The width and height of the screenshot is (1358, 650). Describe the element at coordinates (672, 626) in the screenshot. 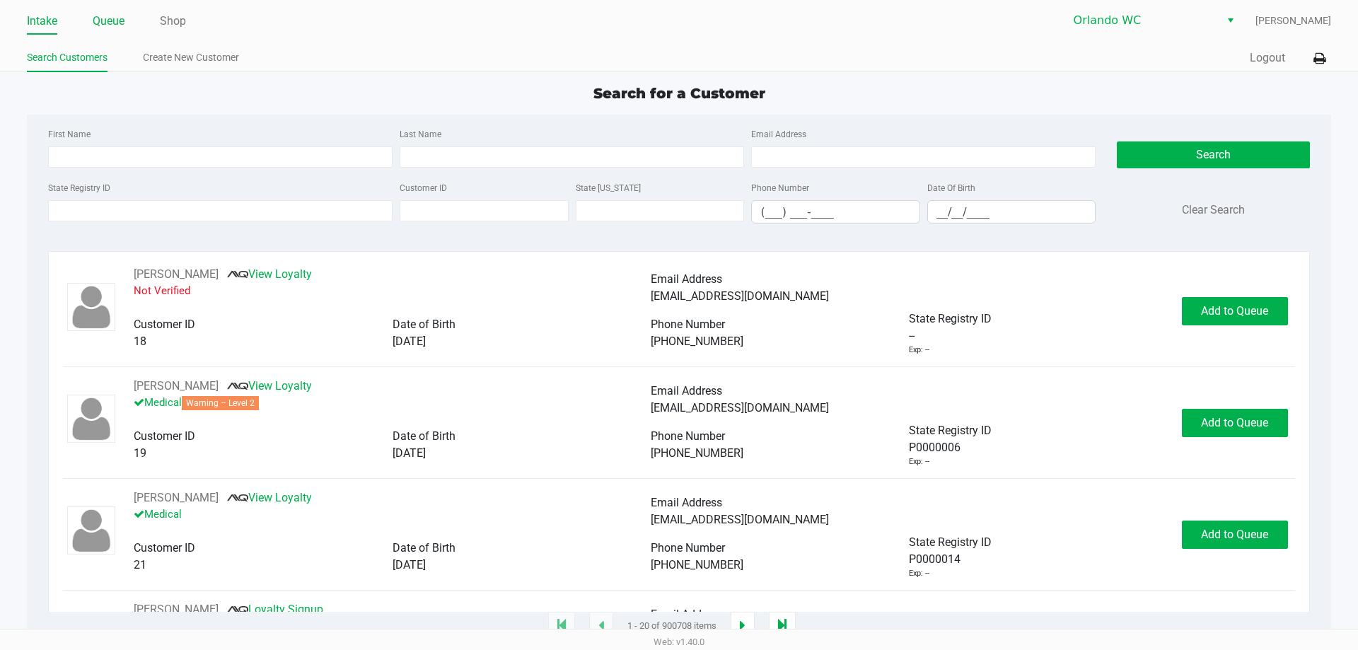

I see `span: 1 - 20 of 900708 items` at that location.